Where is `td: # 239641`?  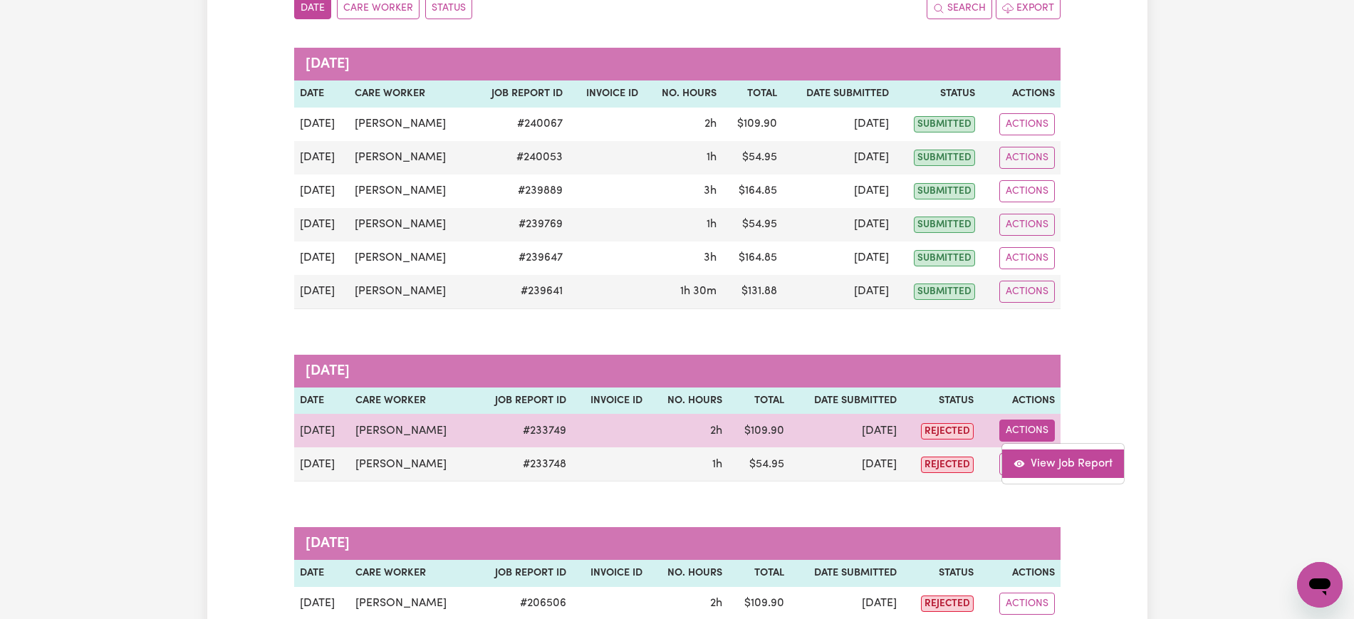
td: # 239641 is located at coordinates (519, 292).